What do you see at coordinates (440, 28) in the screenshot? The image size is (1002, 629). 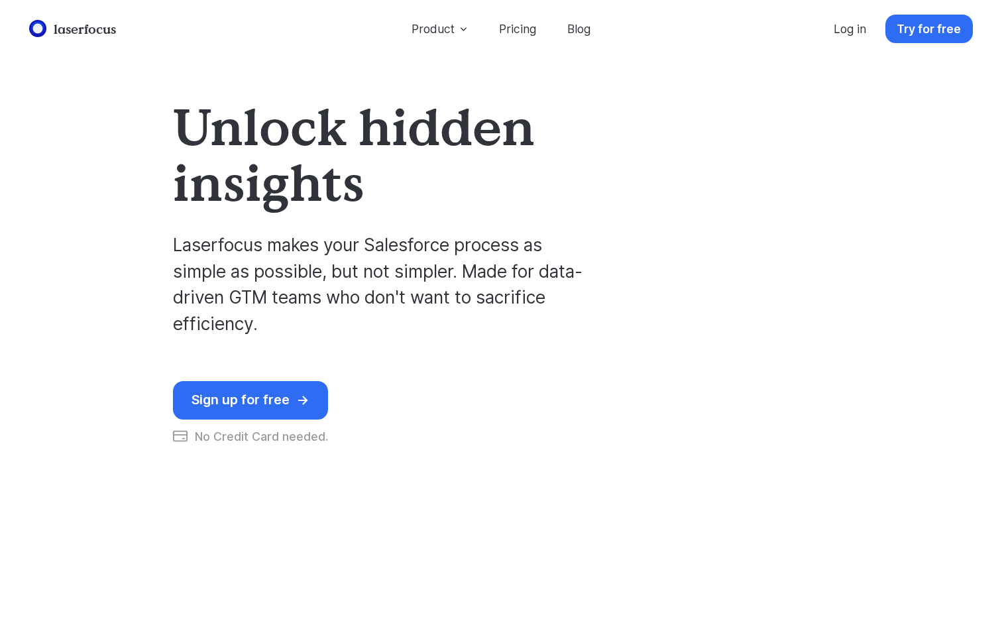 I see `button: Product` at bounding box center [440, 28].